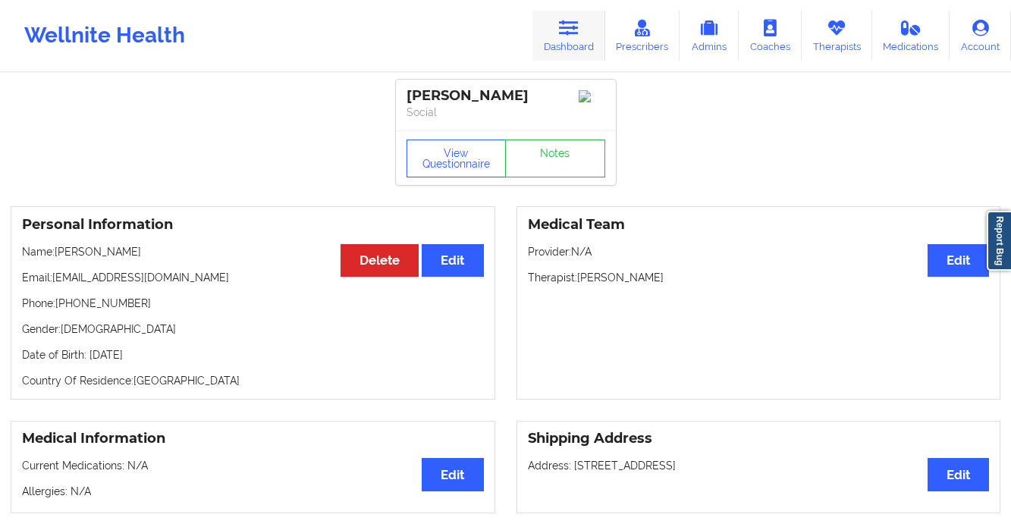  Describe the element at coordinates (506, 112) in the screenshot. I see `p: Social` at that location.